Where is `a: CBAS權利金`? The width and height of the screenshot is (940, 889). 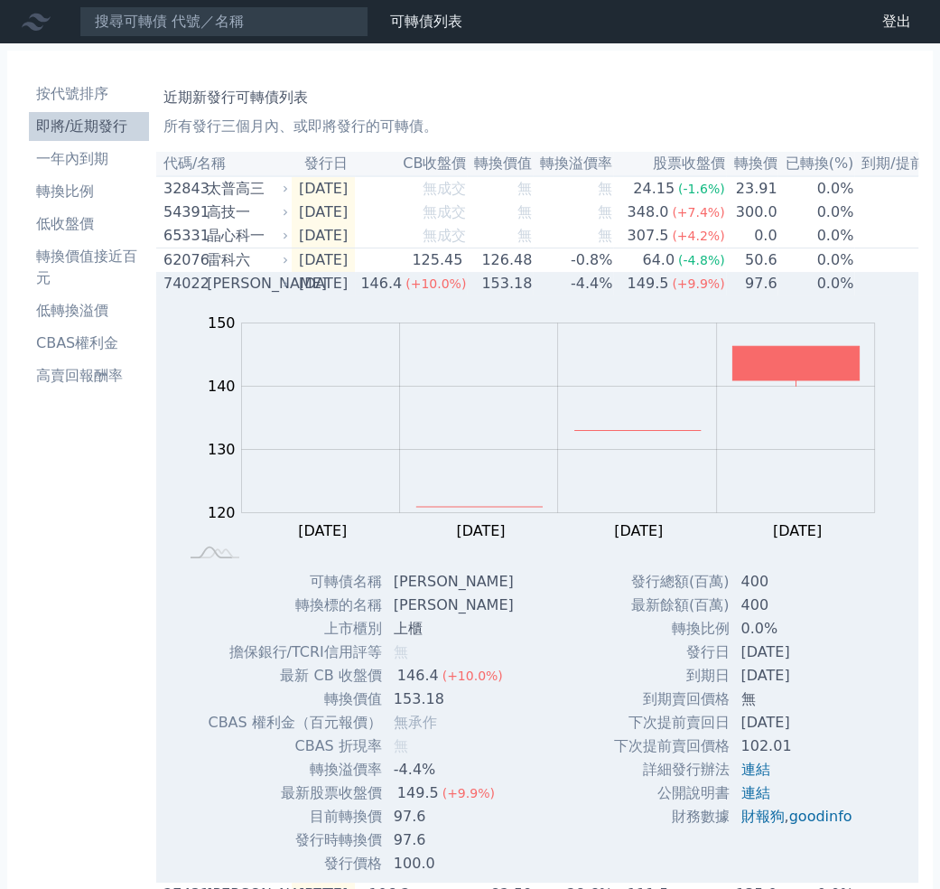 a: CBAS權利金 is located at coordinates (89, 343).